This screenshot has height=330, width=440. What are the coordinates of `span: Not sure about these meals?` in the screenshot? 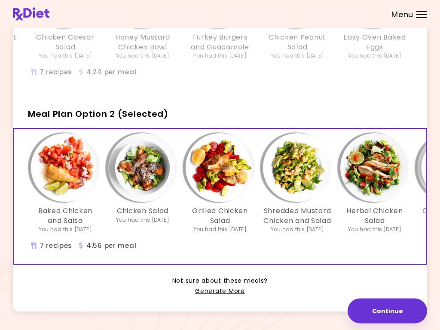 It's located at (220, 281).